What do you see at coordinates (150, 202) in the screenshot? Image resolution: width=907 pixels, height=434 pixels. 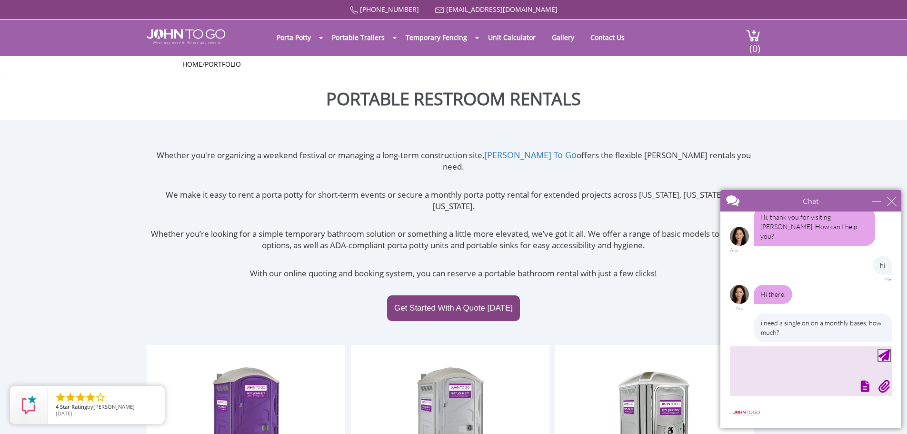 I see `div: Request email transcript` at bounding box center [150, 202].